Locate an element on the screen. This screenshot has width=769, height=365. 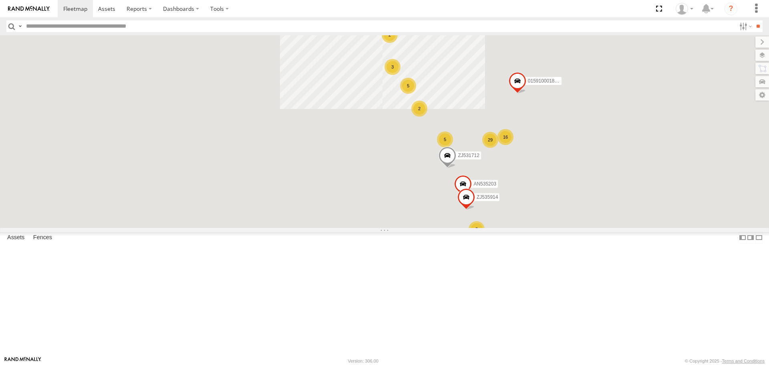
label: Assets is located at coordinates (16, 238).